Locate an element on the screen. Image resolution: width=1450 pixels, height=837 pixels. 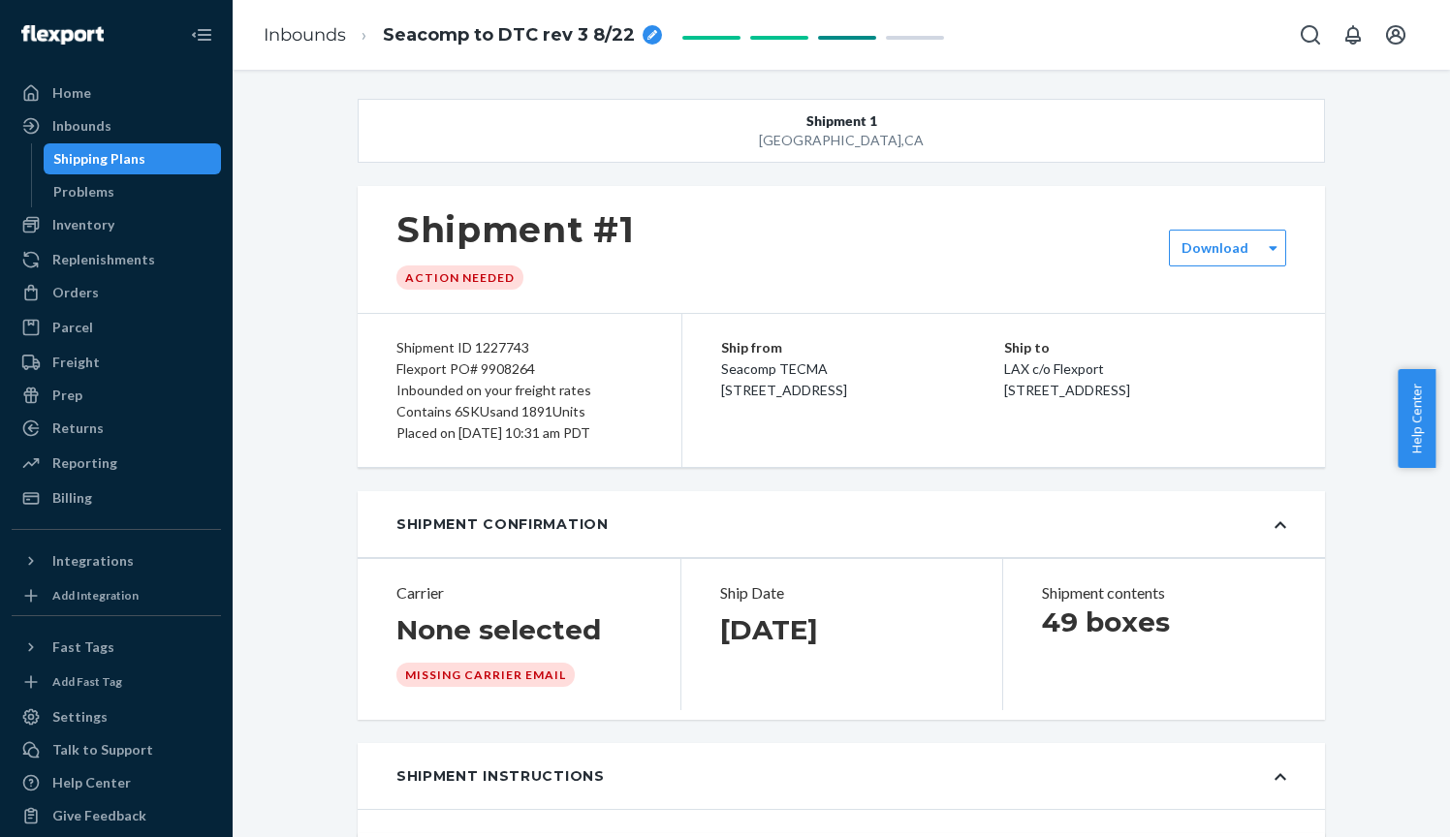
span: Seacomp to DTC rev 3 8/22 is located at coordinates (509, 36).